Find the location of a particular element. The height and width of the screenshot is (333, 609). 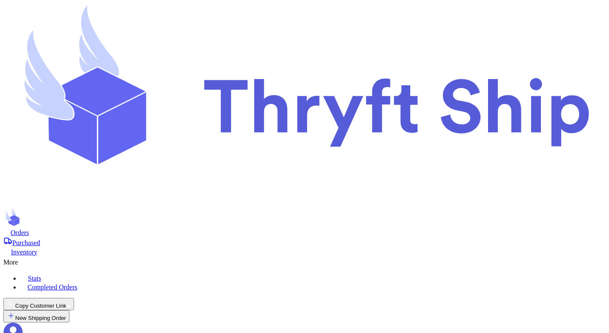

a: Purchased is located at coordinates (304, 242).